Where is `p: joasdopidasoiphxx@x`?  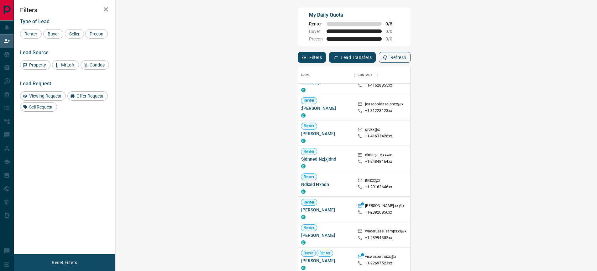 p: joasdopidasoiphxx@x is located at coordinates (384, 105).